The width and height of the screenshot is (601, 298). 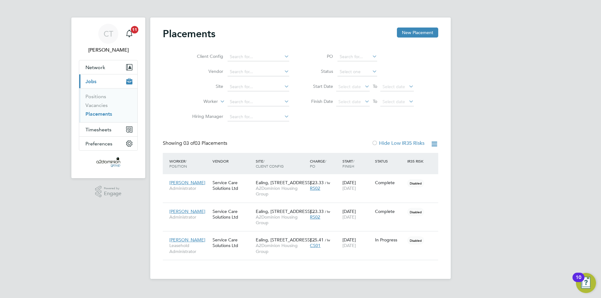 What do you see at coordinates (108, 162) in the screenshot?
I see `img: a2dominion-logo-retina.png` at bounding box center [108, 162].